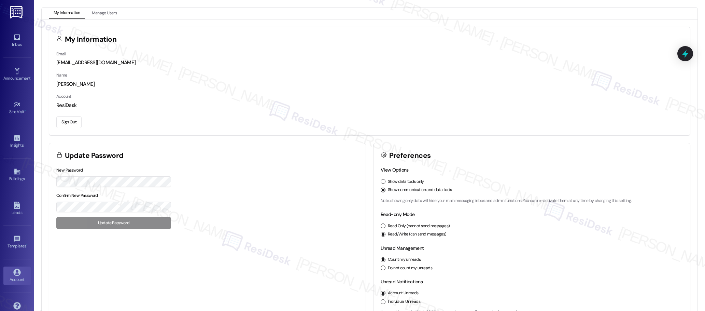  What do you see at coordinates (531, 201) in the screenshot?
I see `p: Note: showing only data will hide your main messaging inbox and admin functions. You can re-activ...` at bounding box center [531, 201].